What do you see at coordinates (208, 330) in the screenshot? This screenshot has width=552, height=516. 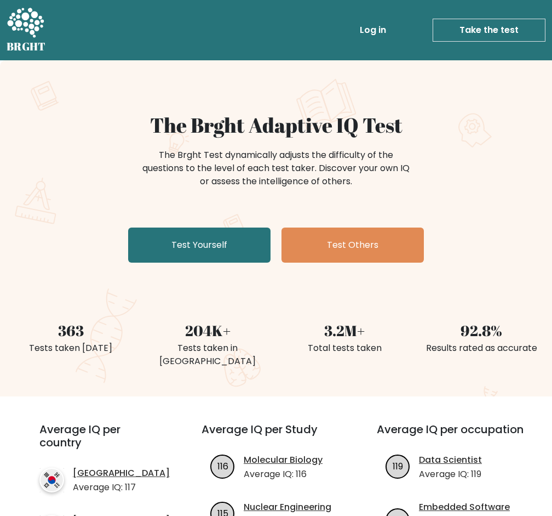 I see `div: 204K+` at bounding box center [208, 330].